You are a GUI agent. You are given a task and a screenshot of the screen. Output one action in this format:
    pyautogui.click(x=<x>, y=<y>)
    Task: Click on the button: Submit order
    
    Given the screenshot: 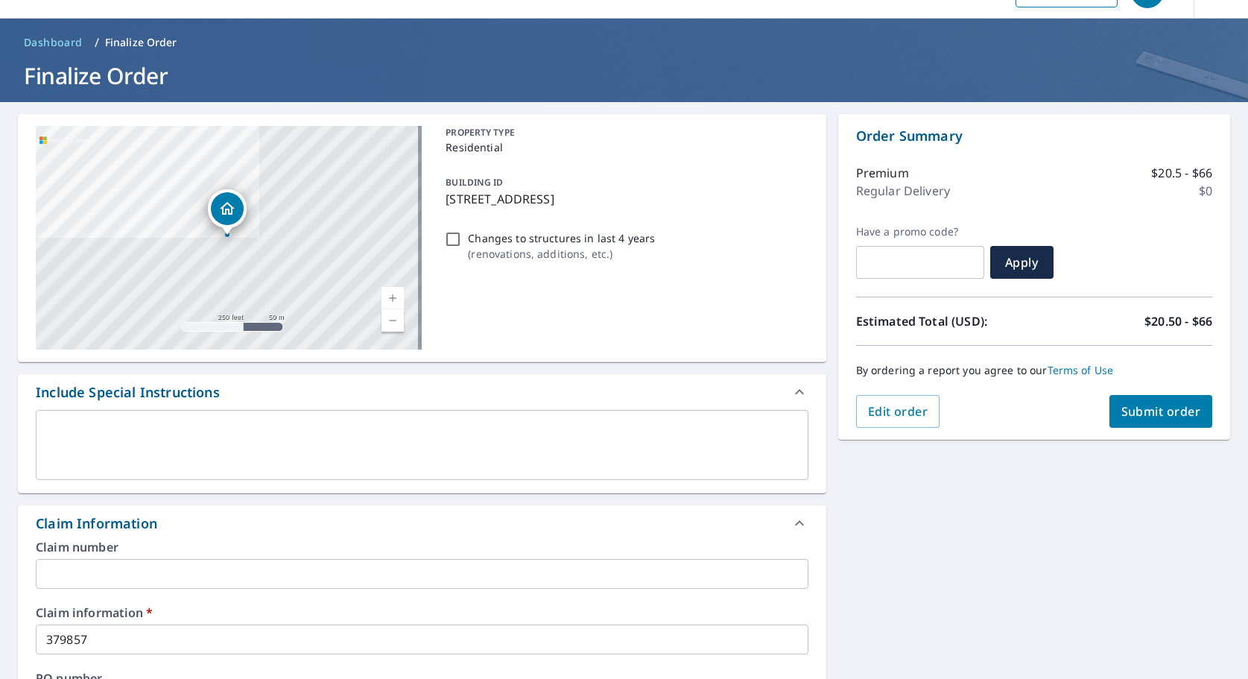 What is the action you would take?
    pyautogui.click(x=1161, y=411)
    